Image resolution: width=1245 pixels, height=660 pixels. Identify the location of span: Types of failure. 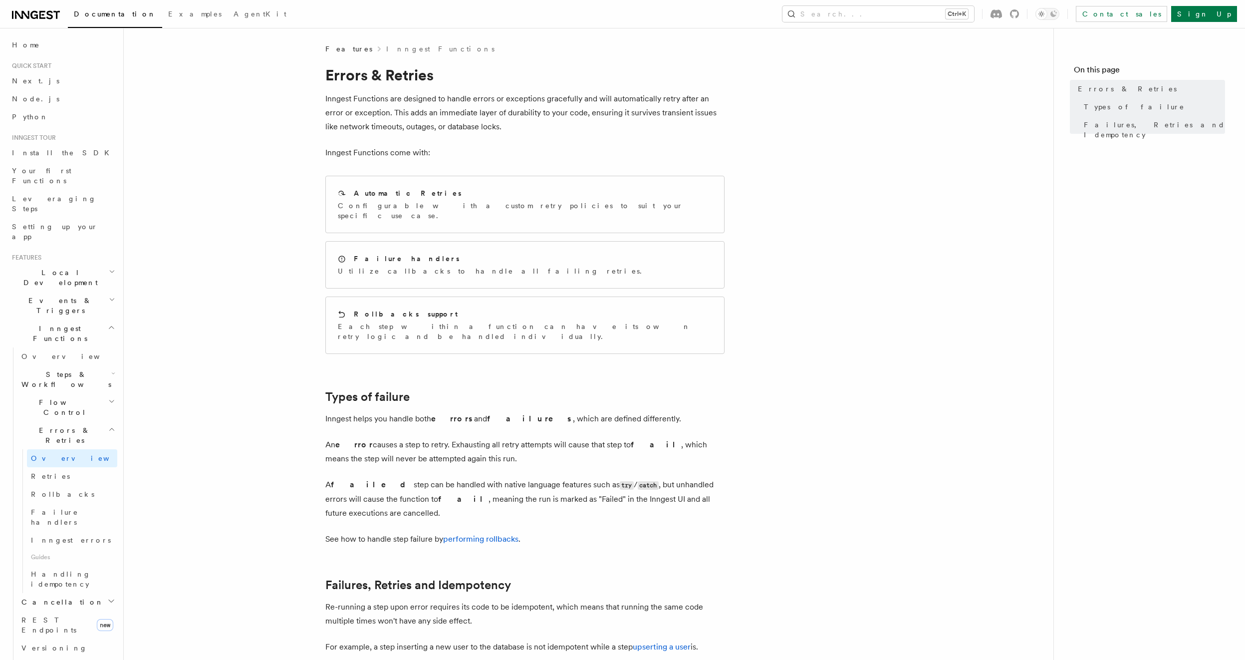
(1134, 107).